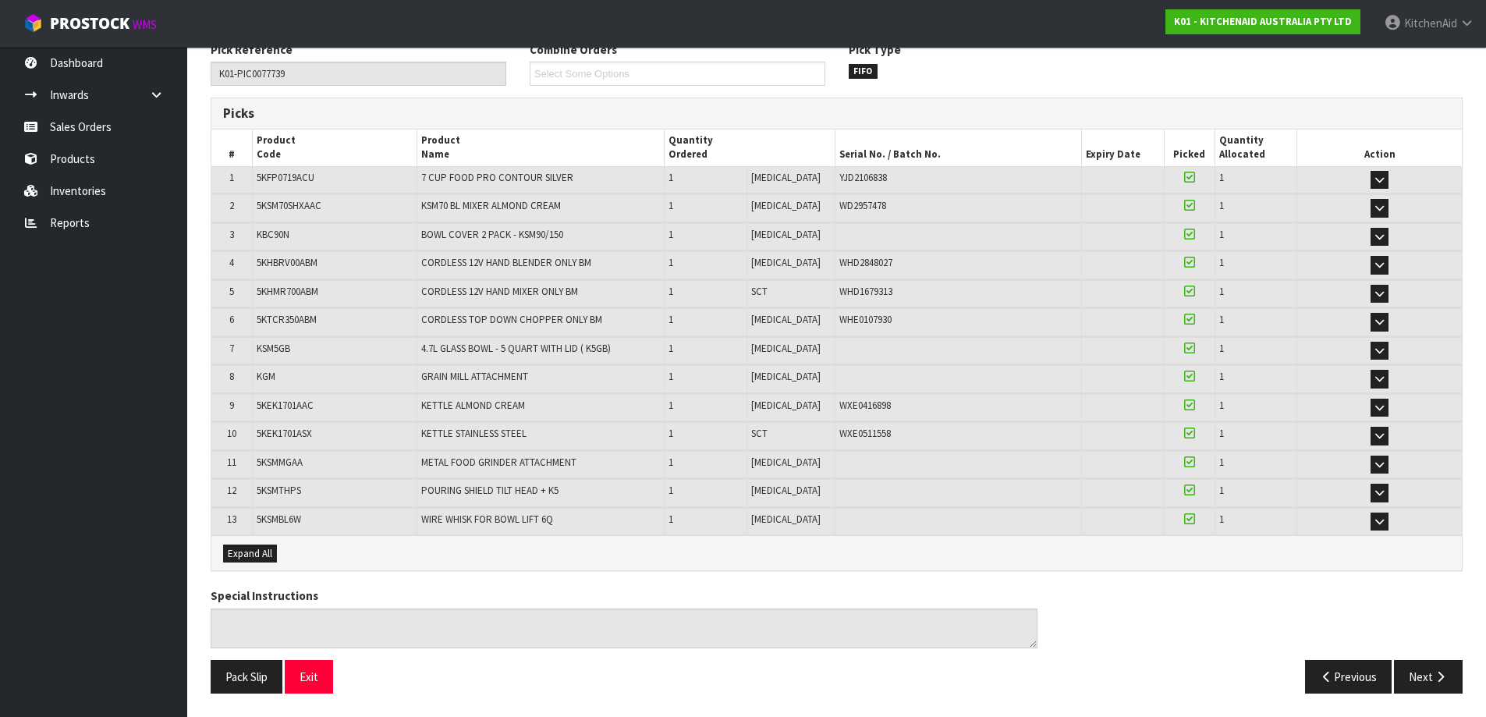 This screenshot has height=717, width=1486. What do you see at coordinates (506, 262) in the screenshot?
I see `span: CORDLESS 12V HAND BLENDER ONLY BM` at bounding box center [506, 262].